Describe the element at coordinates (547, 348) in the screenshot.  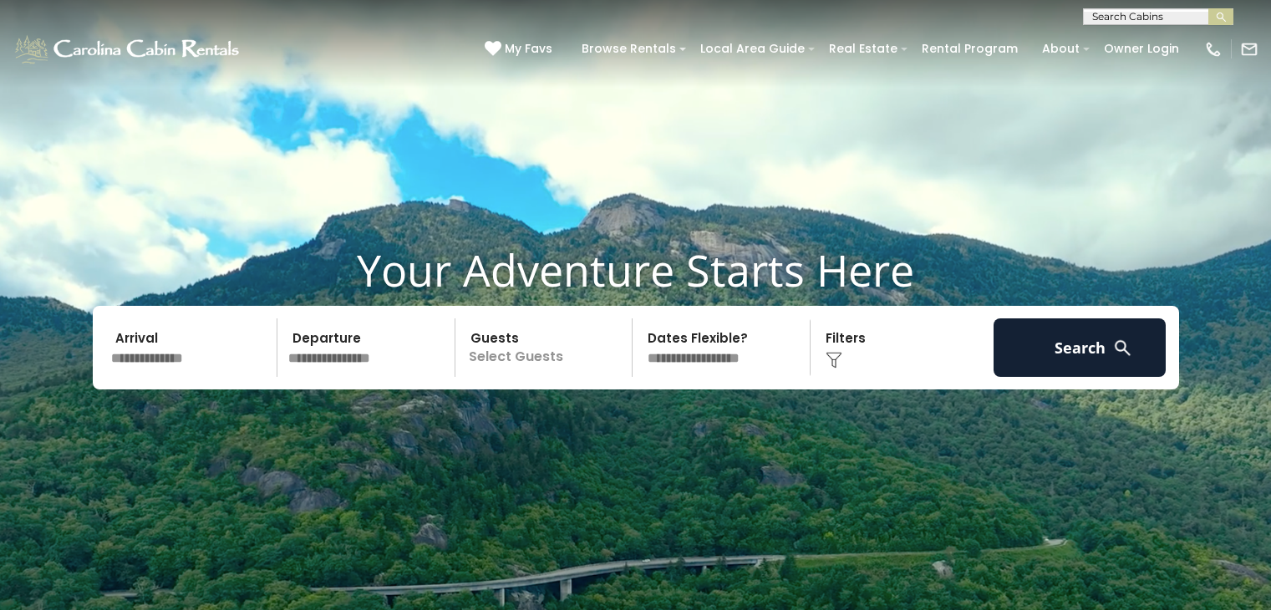
I see `p: Select Guests` at that location.